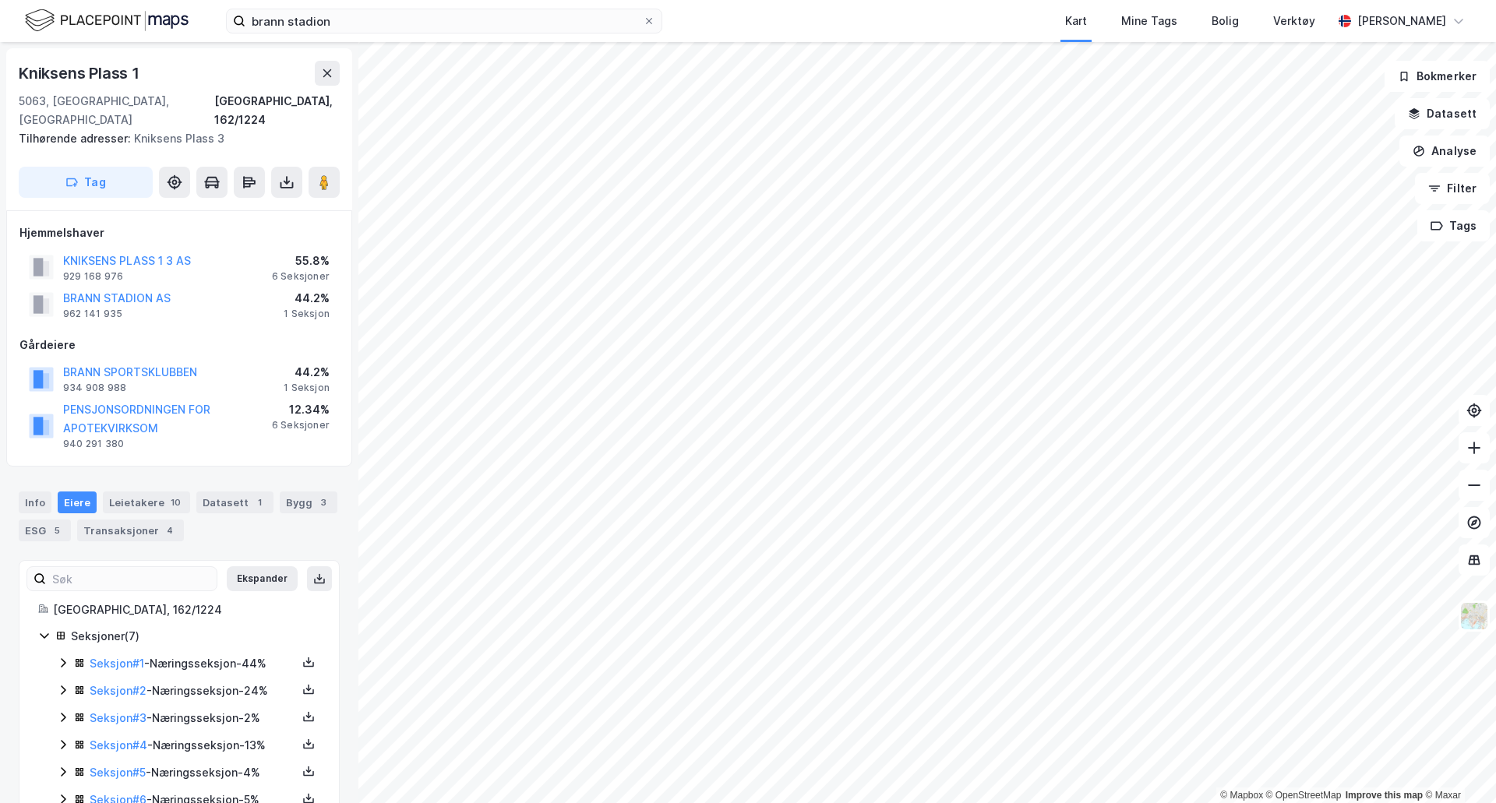 Image resolution: width=1496 pixels, height=803 pixels. I want to click on img: logo.f888ab2527a4732fd821a326f86c7f29.svg, so click(107, 20).